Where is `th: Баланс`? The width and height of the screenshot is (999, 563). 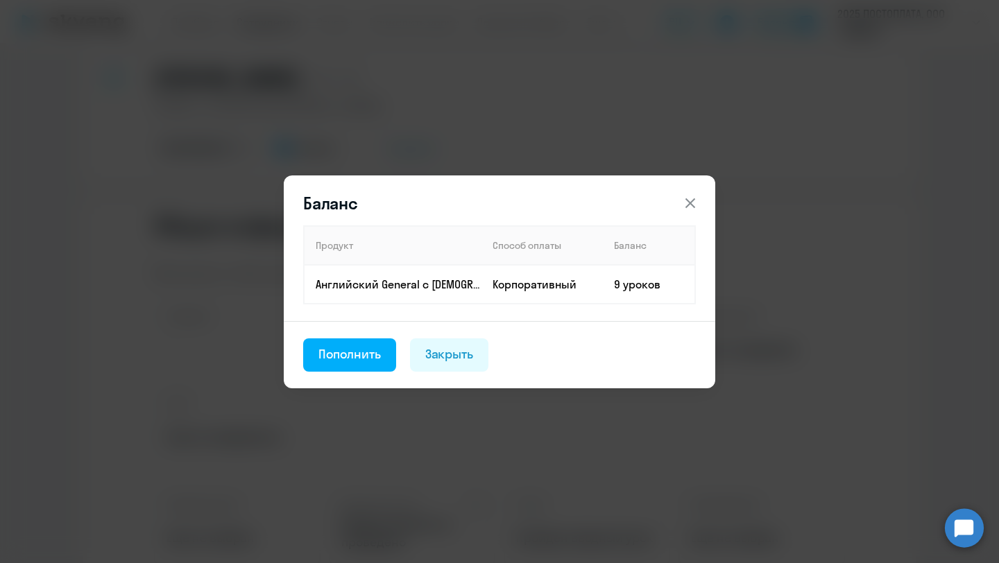 th: Баланс is located at coordinates (648, 246).